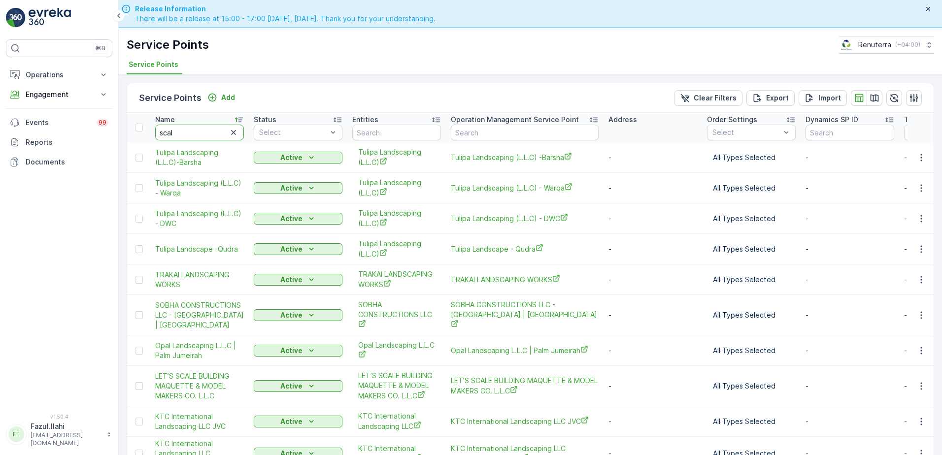 The width and height of the screenshot is (942, 455). What do you see at coordinates (285, 9) in the screenshot?
I see `span: Release Information` at bounding box center [285, 9].